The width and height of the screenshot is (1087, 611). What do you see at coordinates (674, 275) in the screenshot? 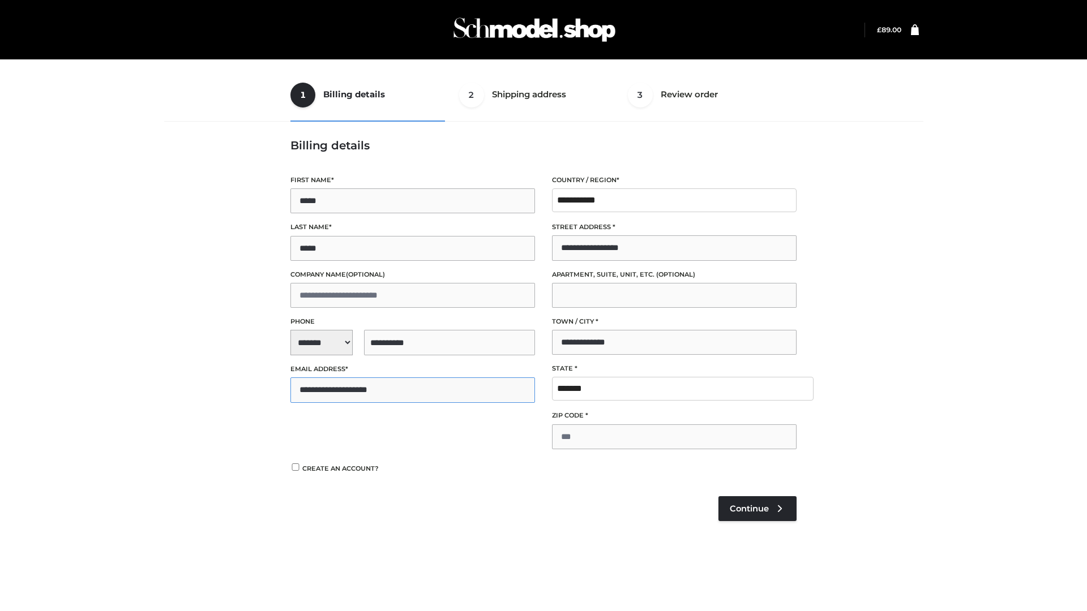
I see `label: Apartment, suite, unit, etc.` at bounding box center [674, 275].